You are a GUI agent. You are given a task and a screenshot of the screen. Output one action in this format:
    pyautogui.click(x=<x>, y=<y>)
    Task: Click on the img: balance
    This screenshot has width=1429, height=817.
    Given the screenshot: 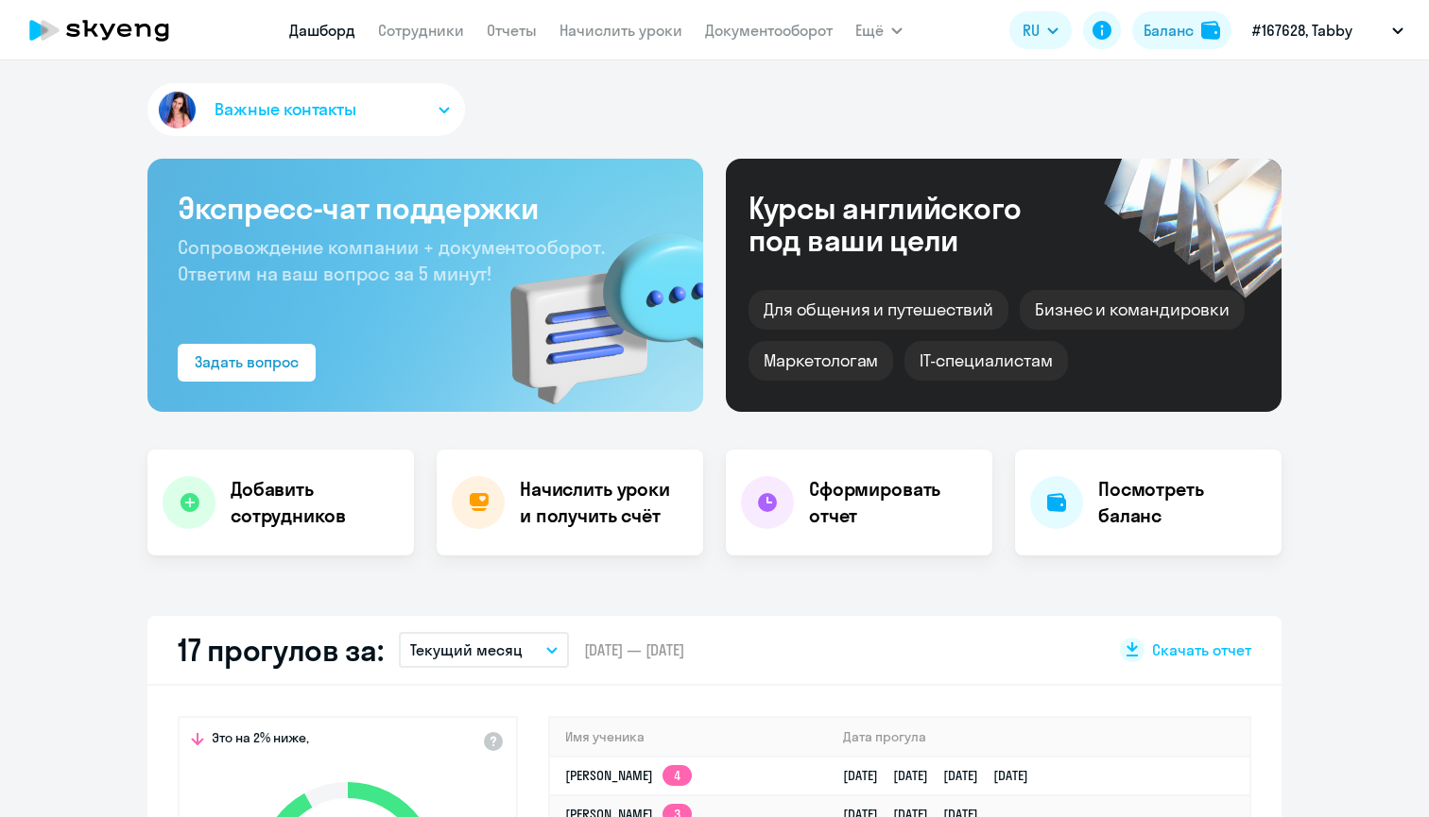 What is the action you would take?
    pyautogui.click(x=1211, y=30)
    